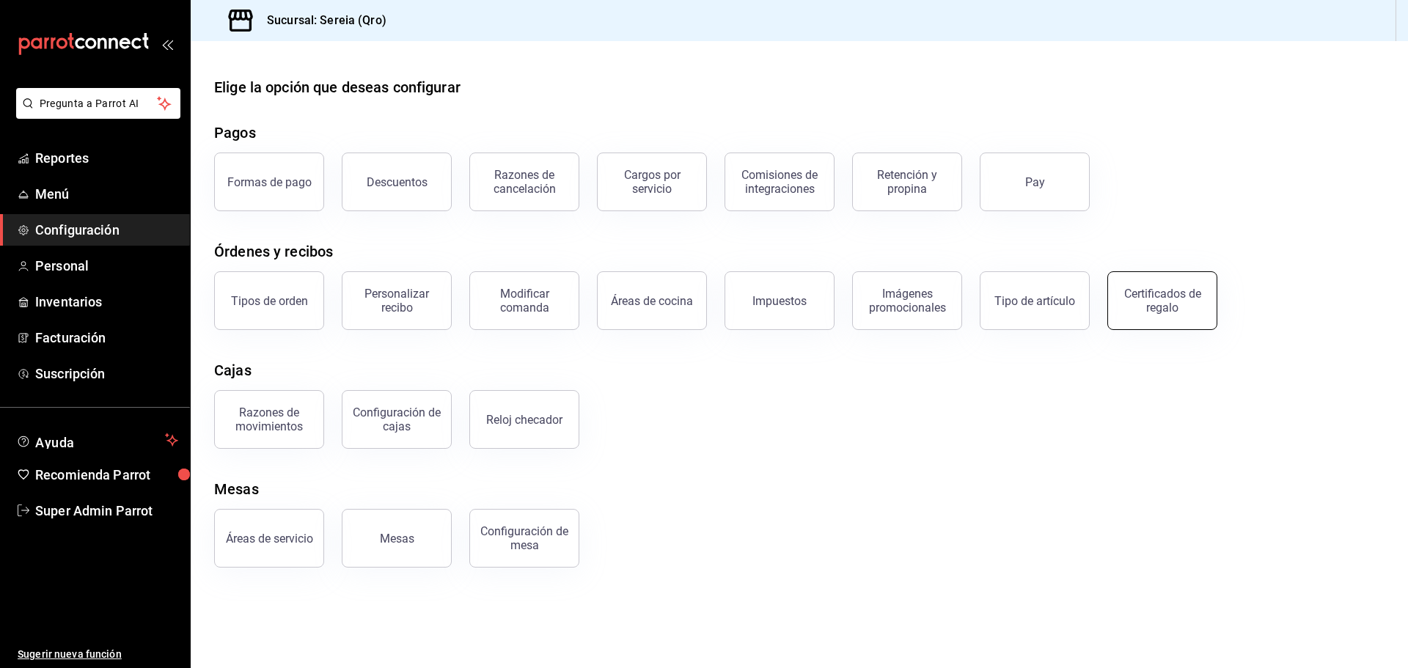 The image size is (1408, 668). I want to click on div: Configuración de mesa, so click(524, 538).